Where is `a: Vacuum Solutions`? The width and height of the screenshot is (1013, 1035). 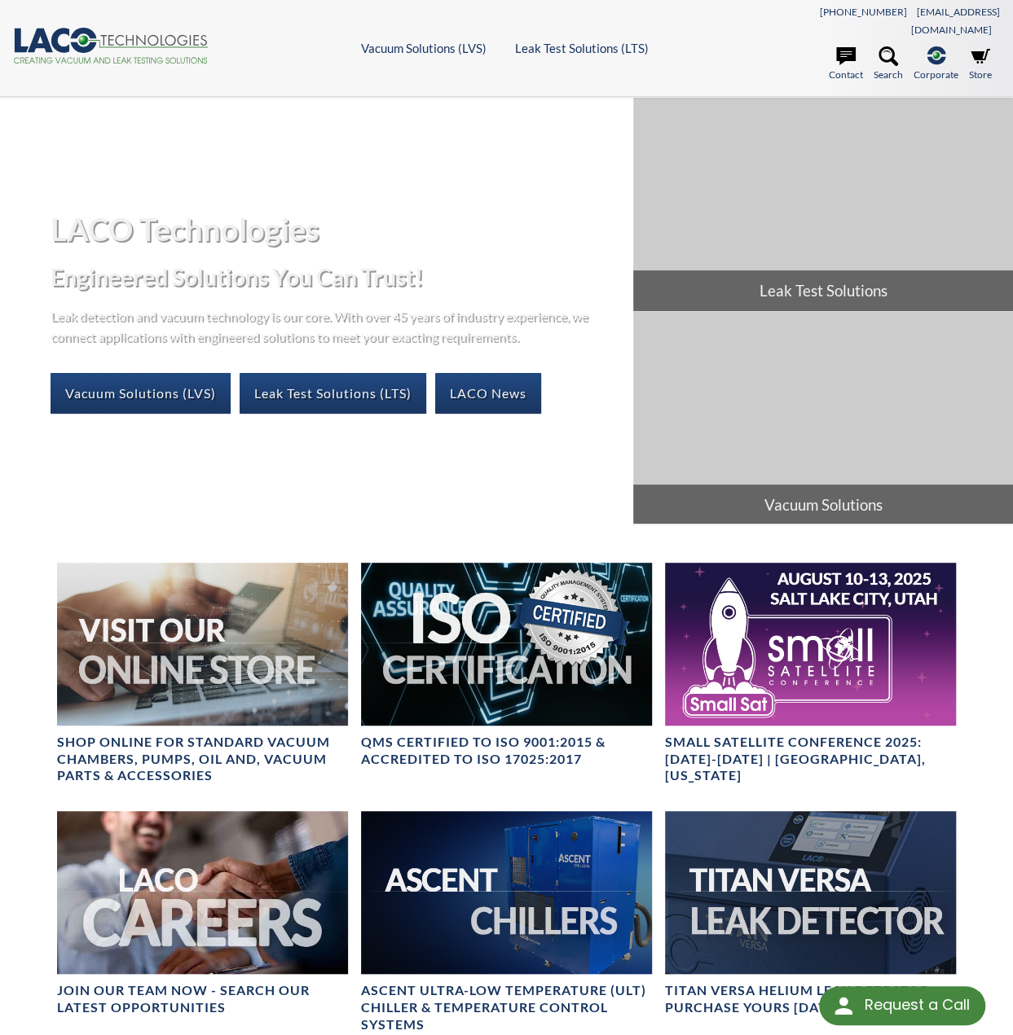
a: Vacuum Solutions is located at coordinates (823, 419).